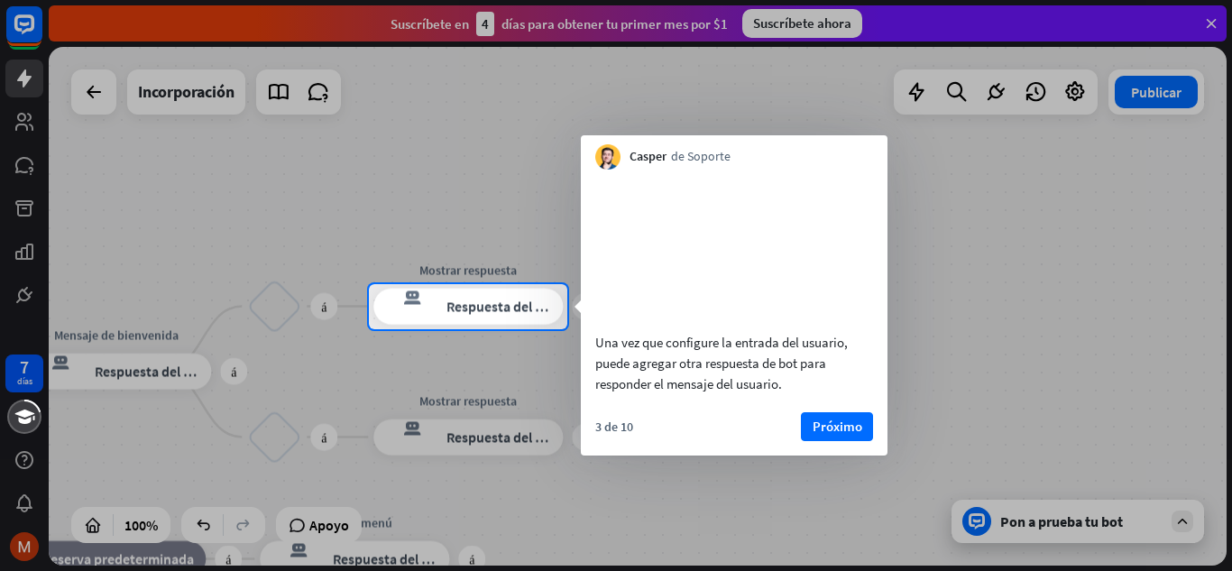 Image resolution: width=1232 pixels, height=571 pixels. Describe the element at coordinates (701, 156) in the screenshot. I see `font: de Soporte` at that location.